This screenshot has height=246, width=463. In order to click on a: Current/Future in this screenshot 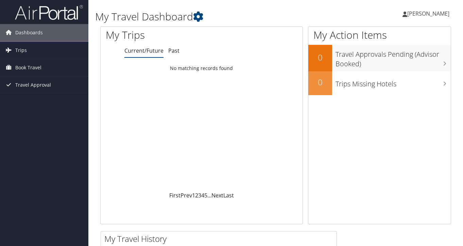, I will do `click(144, 51)`.